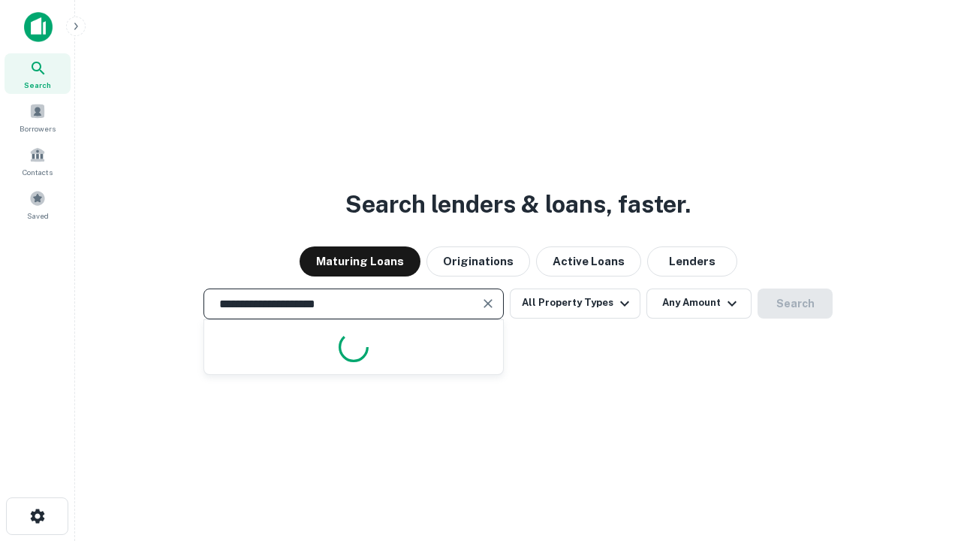 This screenshot has height=541, width=961. What do you see at coordinates (924, 457) in the screenshot?
I see `div: Chat Widget` at bounding box center [924, 457].